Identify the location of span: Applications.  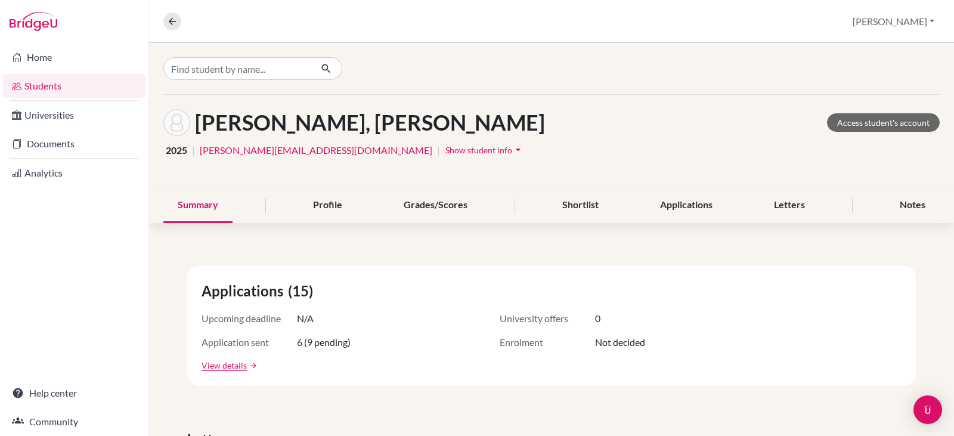
(244, 291).